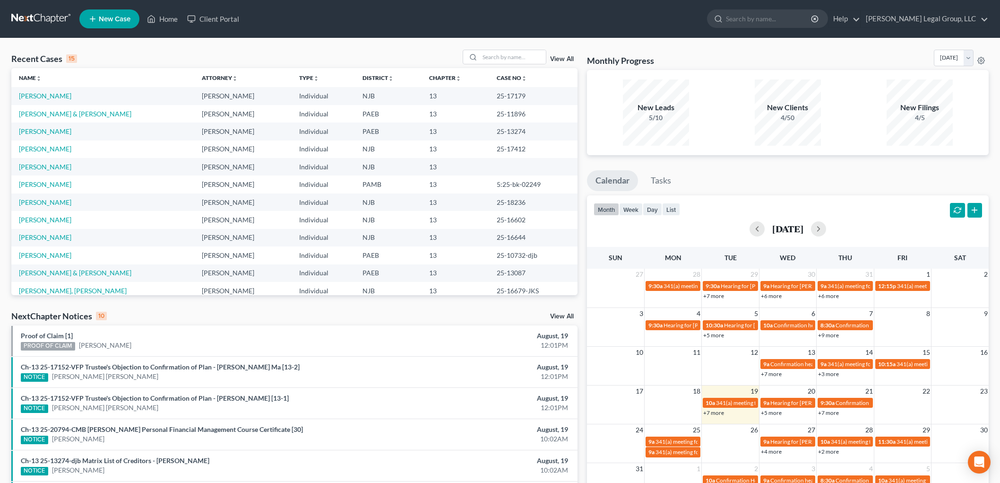  What do you see at coordinates (533, 273) in the screenshot?
I see `td: 25-13087` at bounding box center [533, 273].